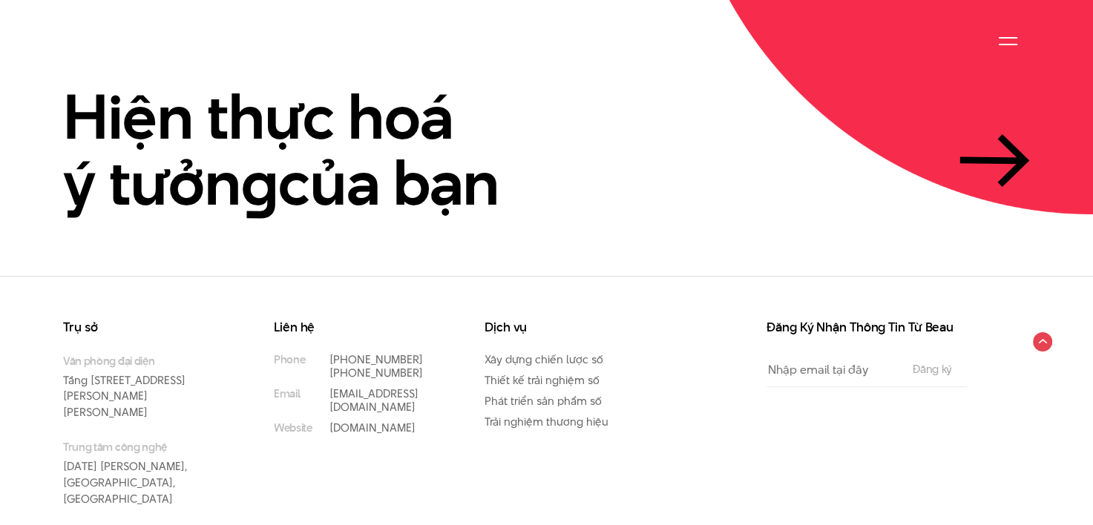 The height and width of the screenshot is (525, 1093). What do you see at coordinates (293, 428) in the screenshot?
I see `small: Website` at bounding box center [293, 428].